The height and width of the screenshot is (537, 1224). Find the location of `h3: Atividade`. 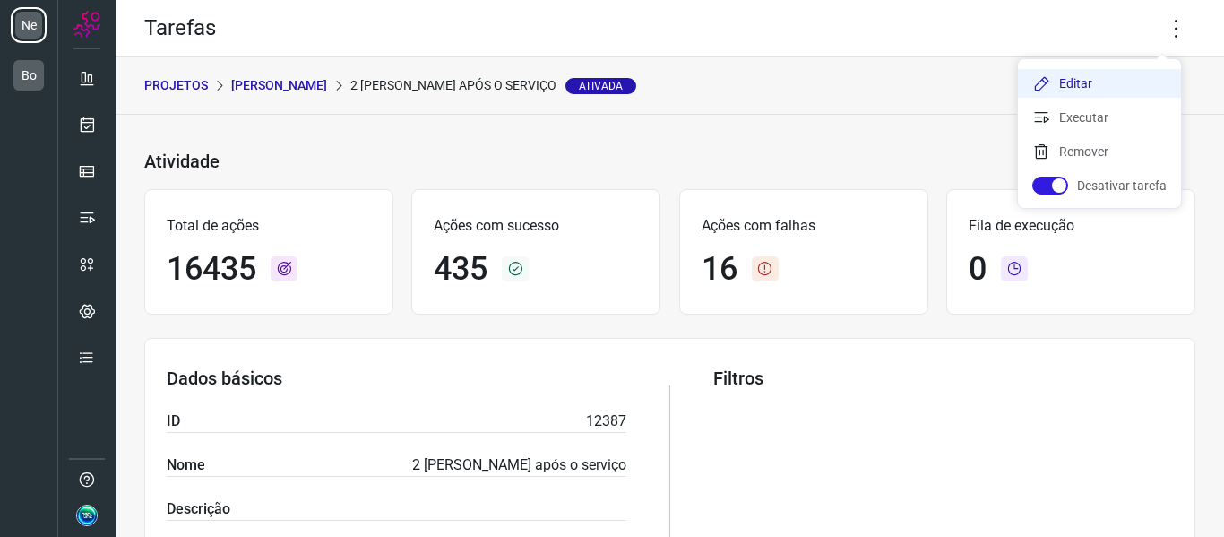

h3: Atividade is located at coordinates (182, 161).